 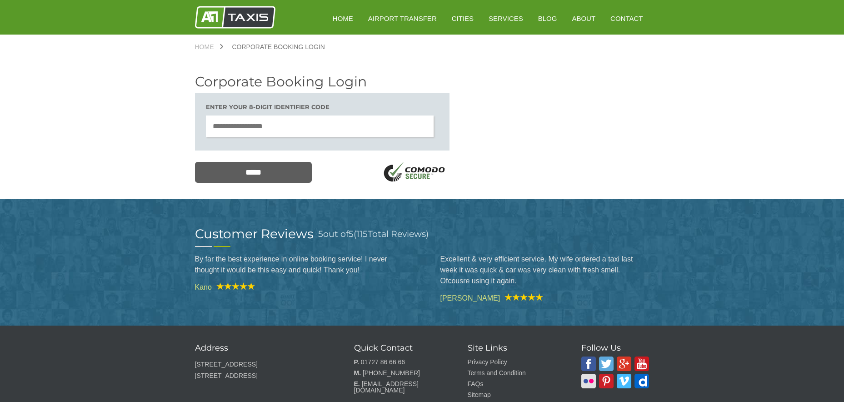 What do you see at coordinates (358, 373) in the screenshot?
I see `strong: M.` at bounding box center [358, 373].